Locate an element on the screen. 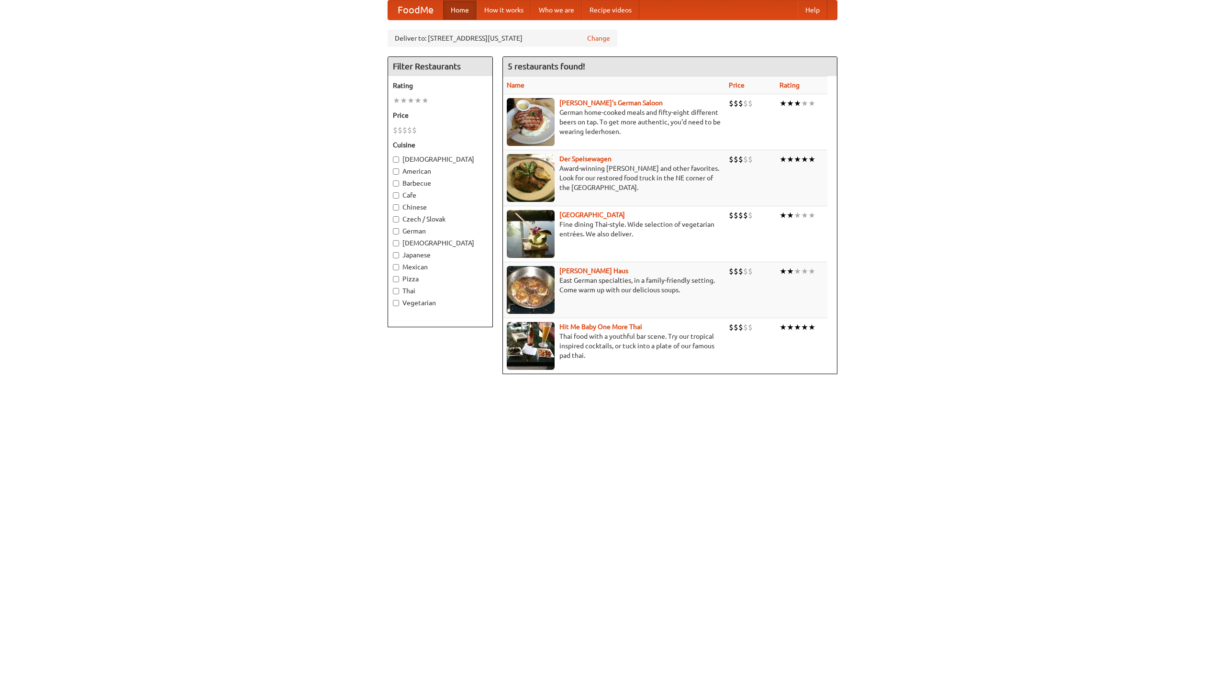 The width and height of the screenshot is (1225, 677). a: Rating is located at coordinates (790, 85).